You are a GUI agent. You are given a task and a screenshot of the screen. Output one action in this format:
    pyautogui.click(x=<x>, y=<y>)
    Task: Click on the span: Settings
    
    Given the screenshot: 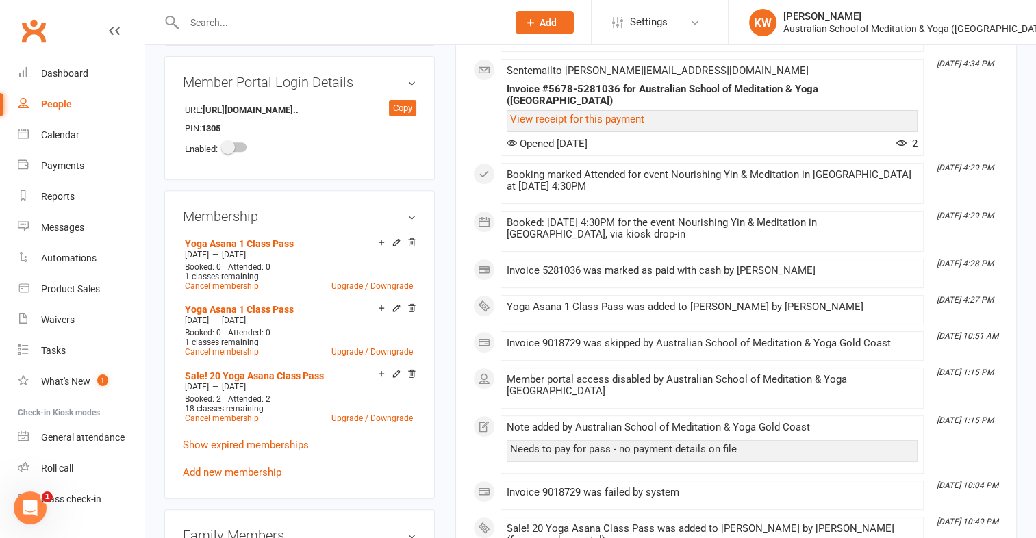 What is the action you would take?
    pyautogui.click(x=648, y=22)
    